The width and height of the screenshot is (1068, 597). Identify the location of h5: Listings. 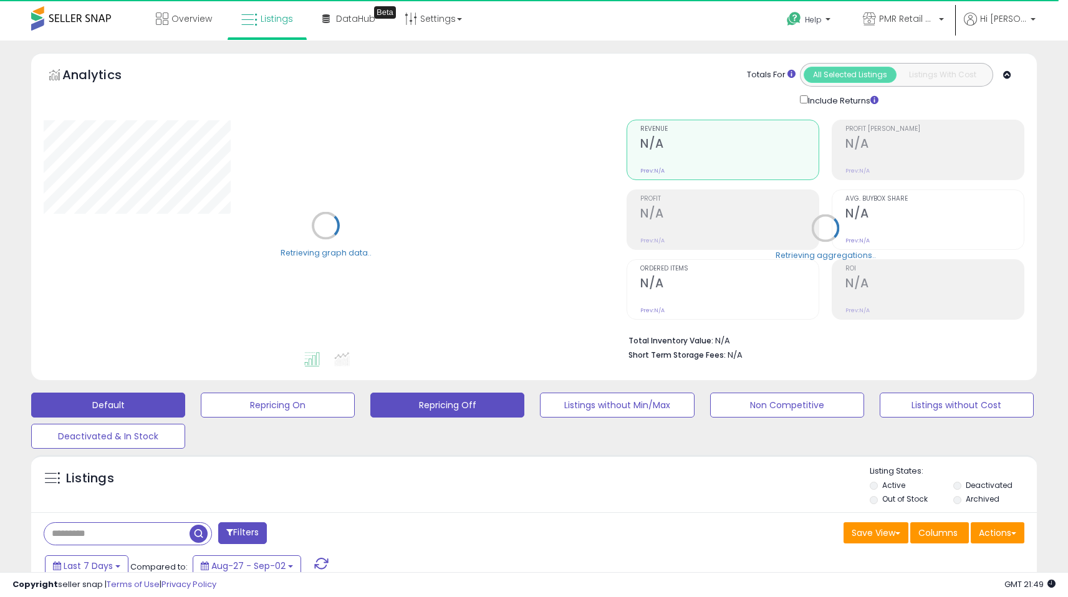
(90, 479).